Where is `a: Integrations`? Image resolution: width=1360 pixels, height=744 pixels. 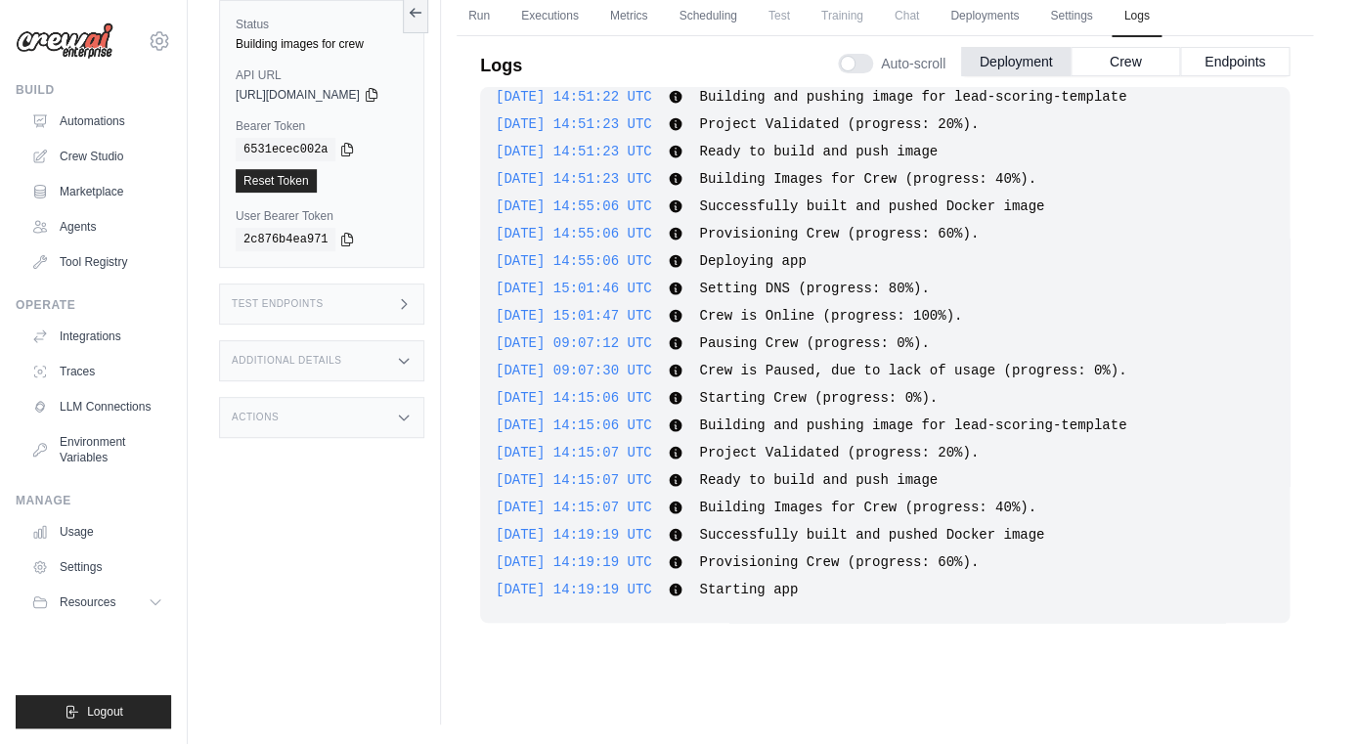
a: Integrations is located at coordinates (97, 336).